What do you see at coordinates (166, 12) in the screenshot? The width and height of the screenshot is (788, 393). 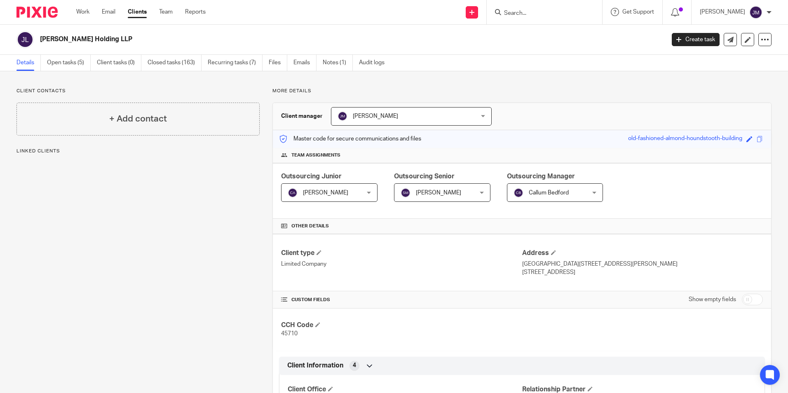 I see `a: Team` at bounding box center [166, 12].